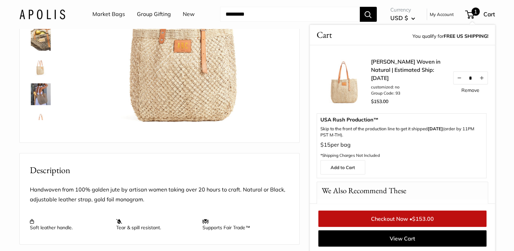 Image resolution: width=514 pixels, height=251 pixels. I want to click on li: customized: no, so click(409, 87).